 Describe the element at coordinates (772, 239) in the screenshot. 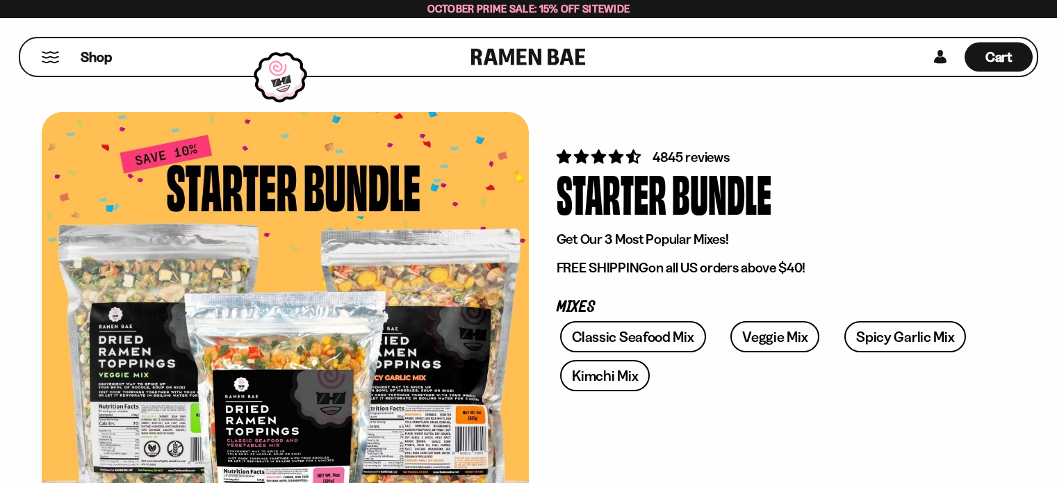

I see `p: Get Our 3 Most Popular Mixes!` at that location.